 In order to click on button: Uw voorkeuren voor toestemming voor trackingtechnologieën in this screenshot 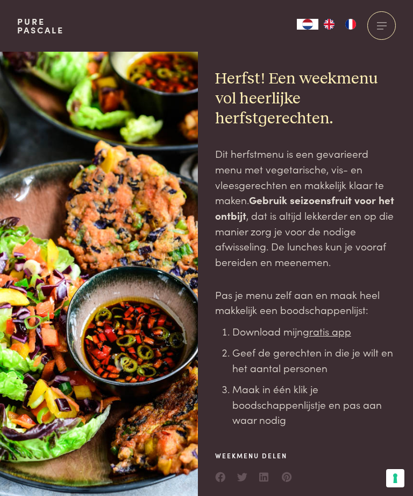, I will do `click(395, 478)`.